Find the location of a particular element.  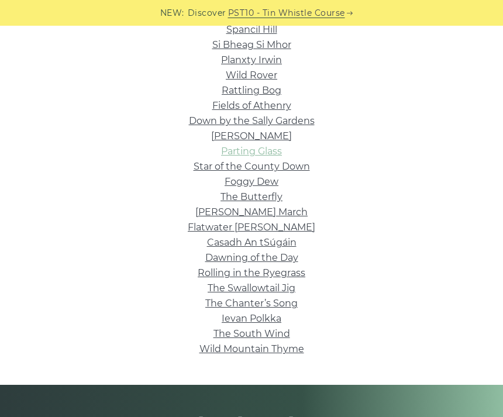

a: Si­ Bheag Si­ Mhor is located at coordinates (251, 44).